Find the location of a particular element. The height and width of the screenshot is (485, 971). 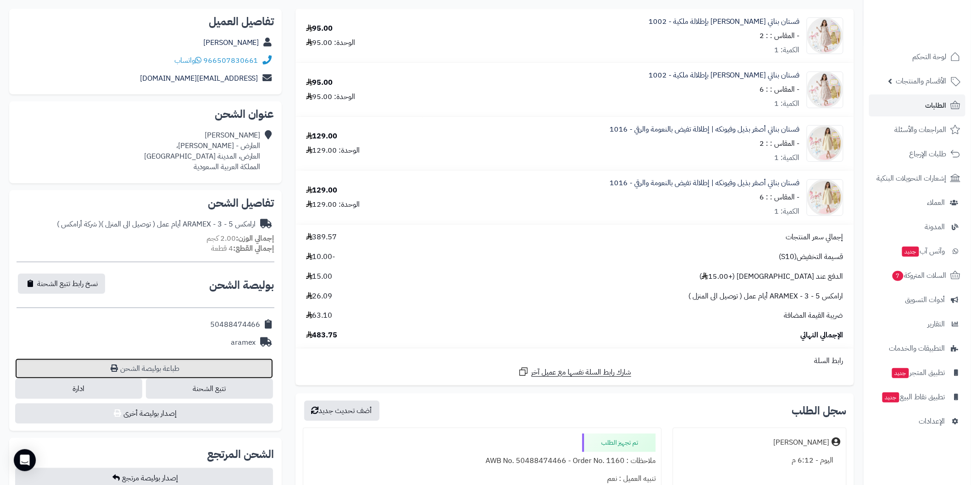

div: aramex is located at coordinates (243, 343).